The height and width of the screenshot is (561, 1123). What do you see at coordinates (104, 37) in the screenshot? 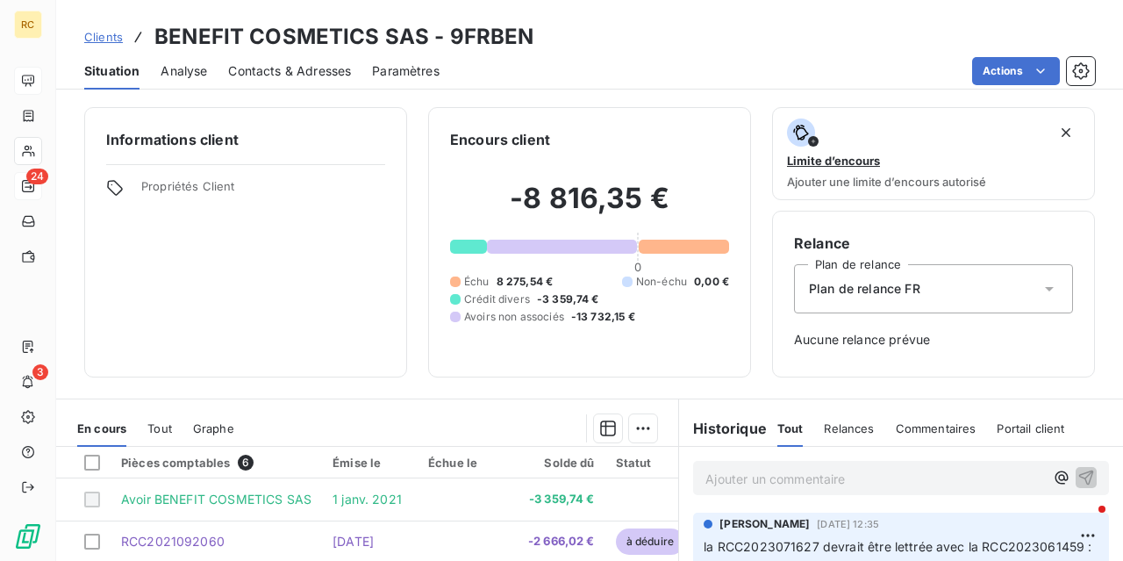
I see `a: Clients` at bounding box center [104, 37].